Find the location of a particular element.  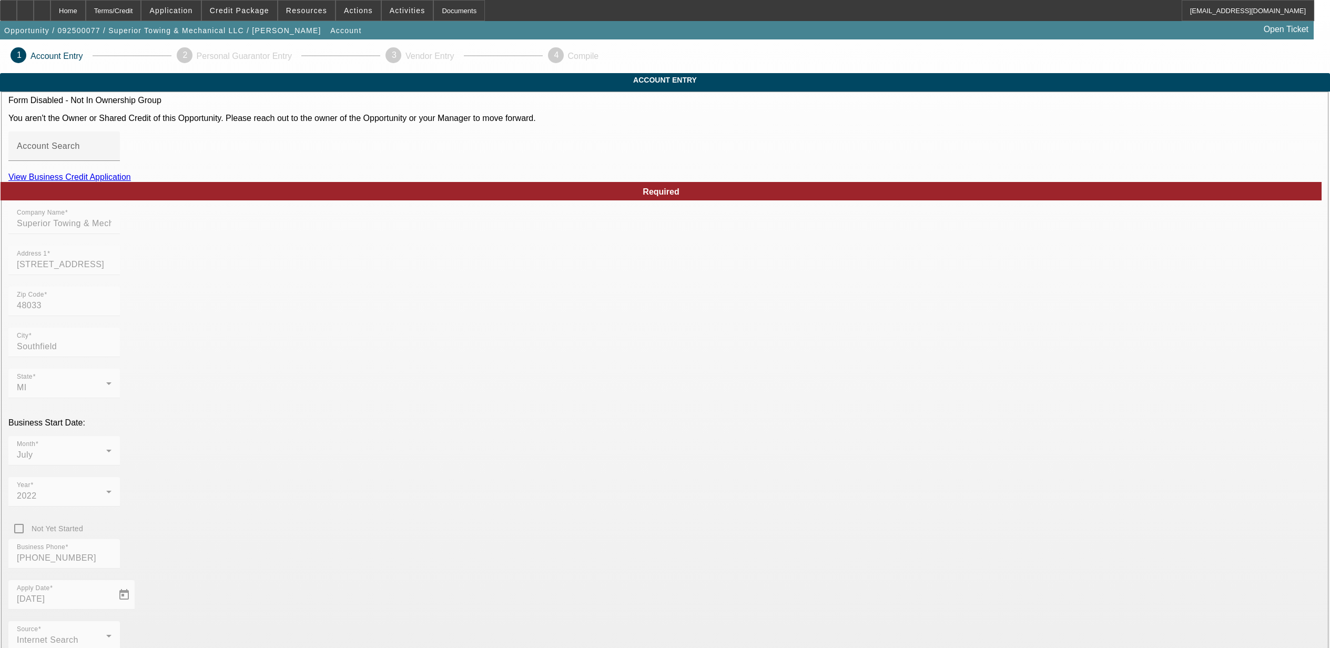

span: Required is located at coordinates (660, 191).